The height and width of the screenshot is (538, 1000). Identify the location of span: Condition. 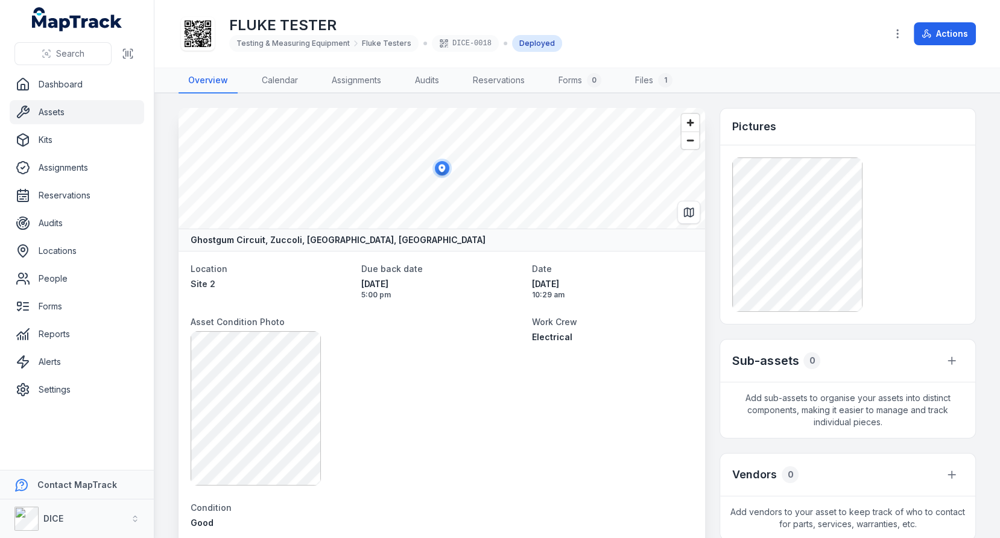
(211, 507).